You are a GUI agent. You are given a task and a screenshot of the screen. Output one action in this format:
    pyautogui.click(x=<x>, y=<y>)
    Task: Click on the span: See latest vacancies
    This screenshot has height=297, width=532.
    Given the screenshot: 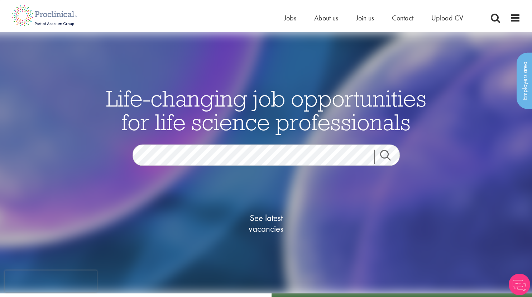 What is the action you would take?
    pyautogui.click(x=266, y=223)
    